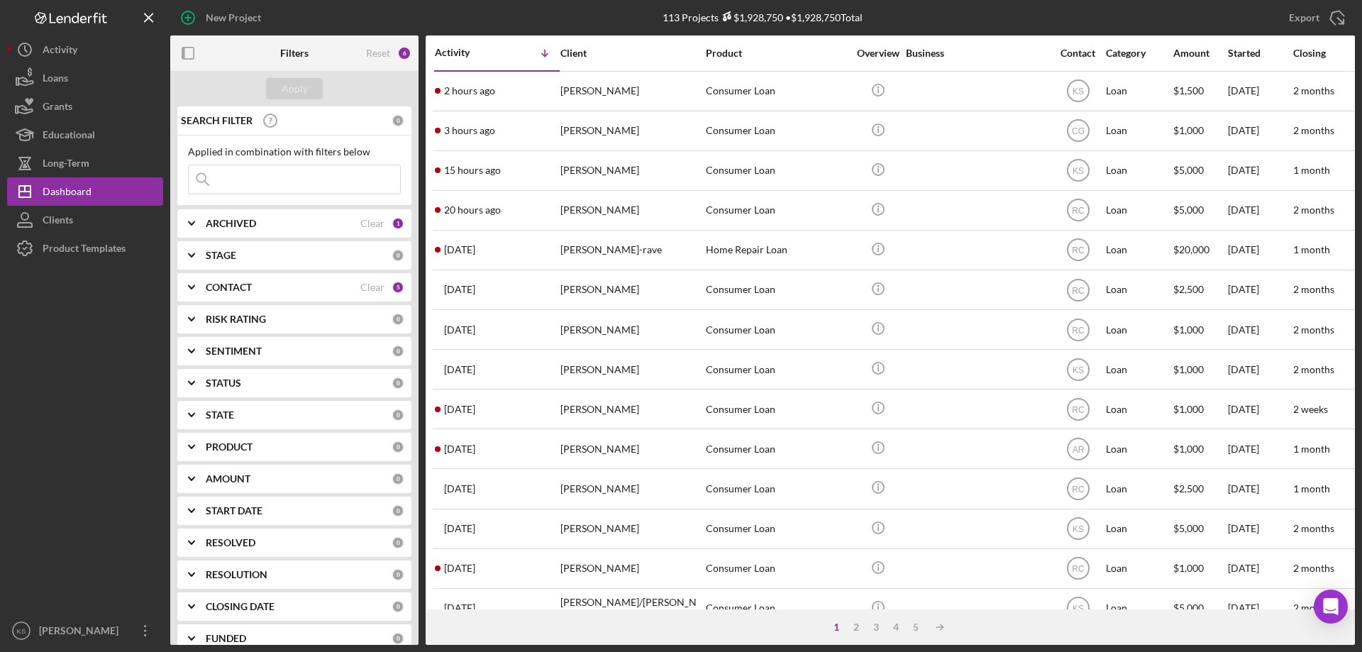  What do you see at coordinates (460, 330) in the screenshot?
I see `time: 2025-09-23 13:39` at bounding box center [460, 330].